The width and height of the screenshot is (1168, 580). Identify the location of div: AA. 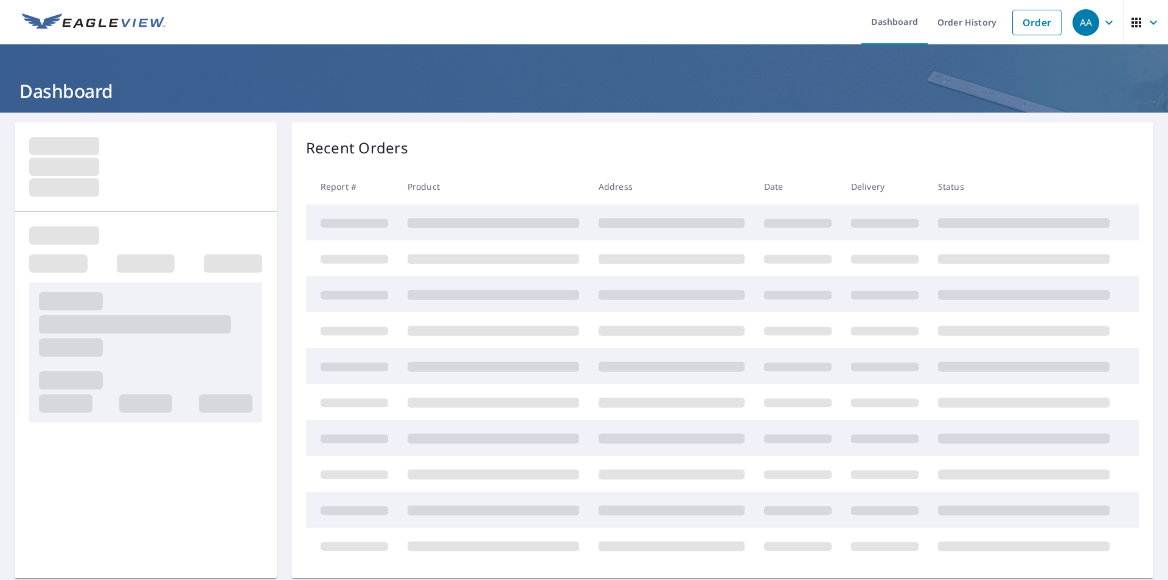
(1086, 23).